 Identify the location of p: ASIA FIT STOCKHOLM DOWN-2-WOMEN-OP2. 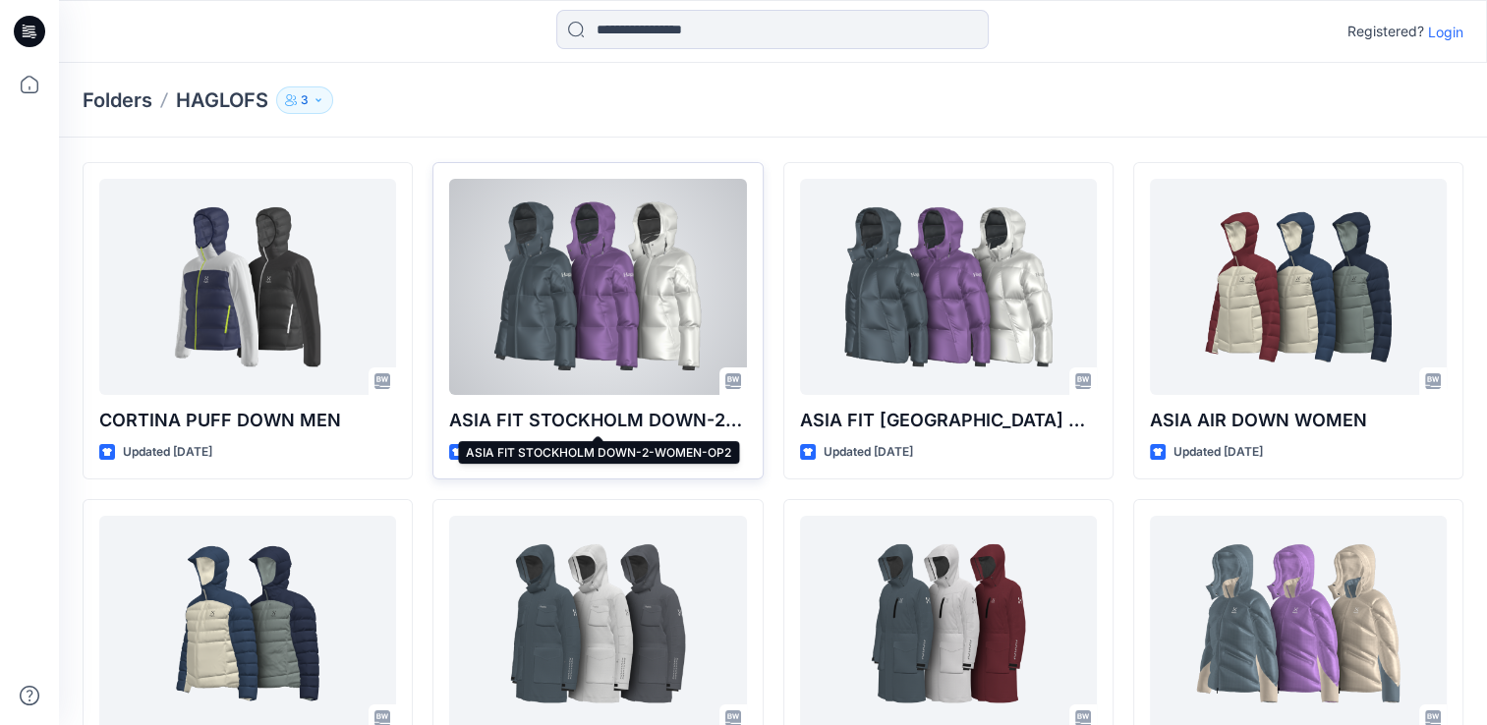
(597, 421).